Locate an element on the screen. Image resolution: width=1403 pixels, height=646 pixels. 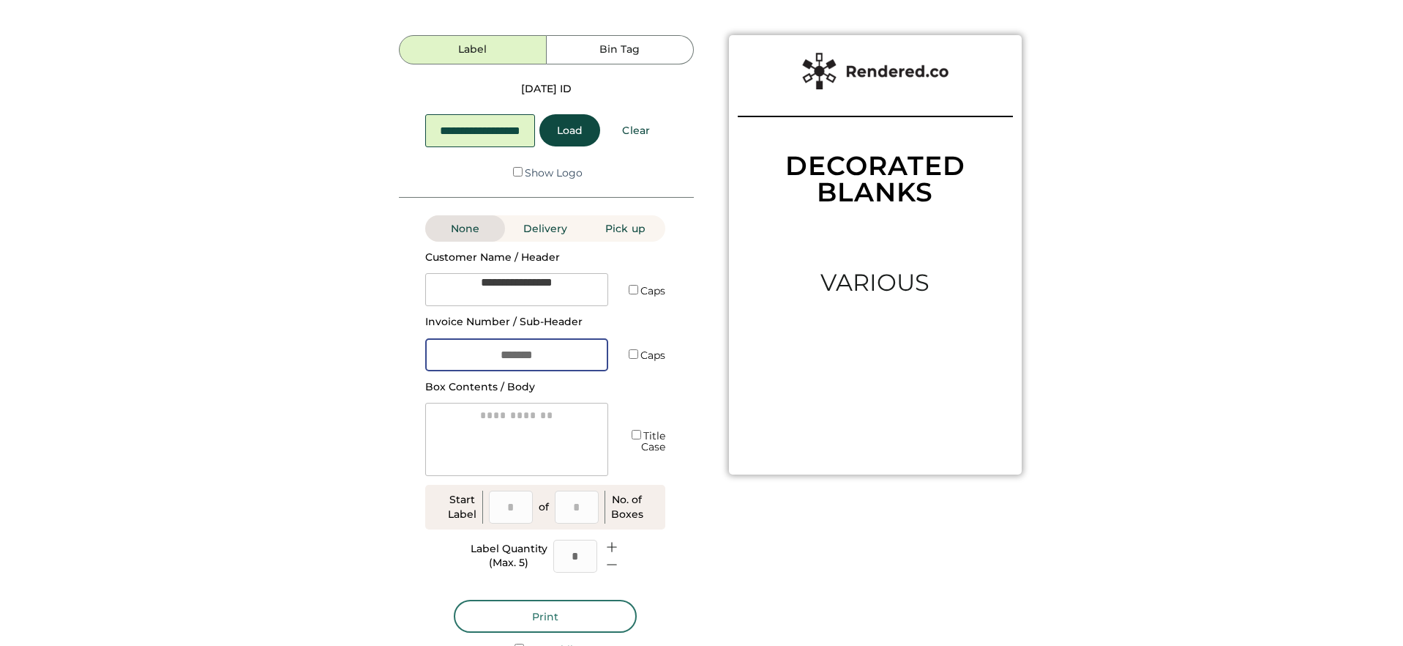
button: Bin Tag is located at coordinates (620, 50).